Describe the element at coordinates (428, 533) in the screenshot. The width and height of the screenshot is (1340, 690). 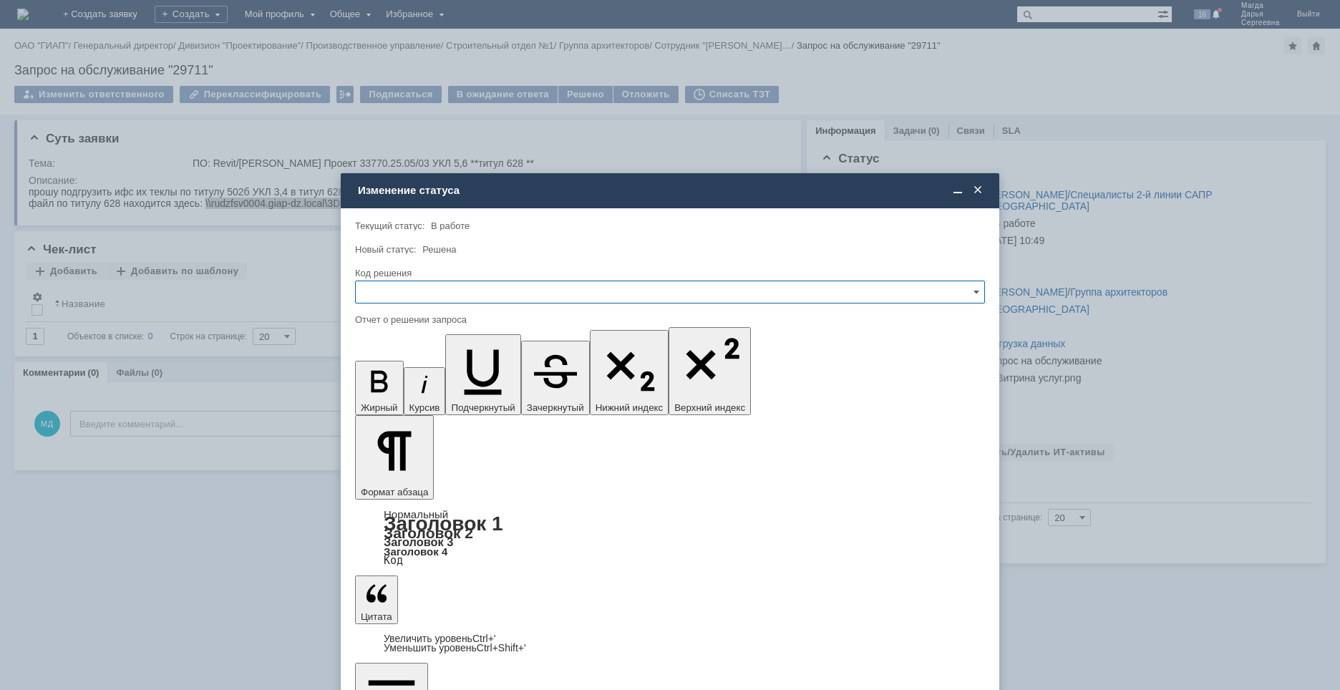
I see `a: Заголовок 2` at that location.